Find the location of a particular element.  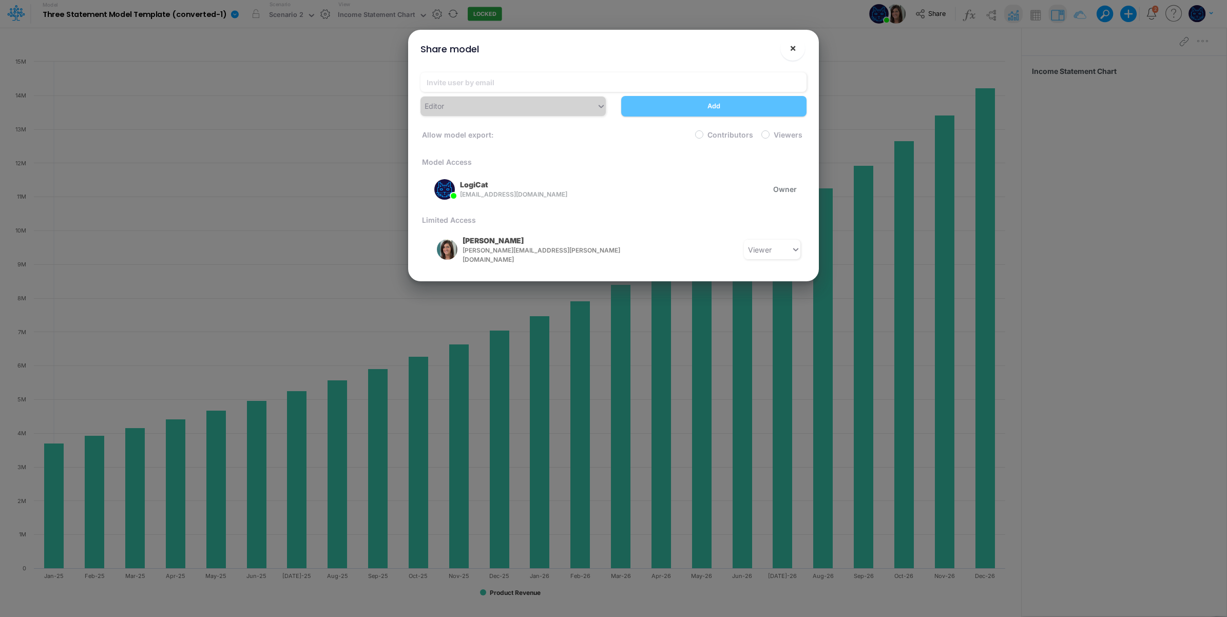

button: Close is located at coordinates (793, 48).